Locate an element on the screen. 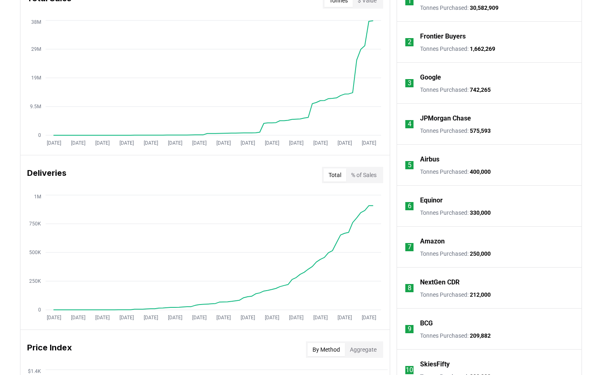 The image size is (602, 375). button: Aggregate is located at coordinates (363, 350).